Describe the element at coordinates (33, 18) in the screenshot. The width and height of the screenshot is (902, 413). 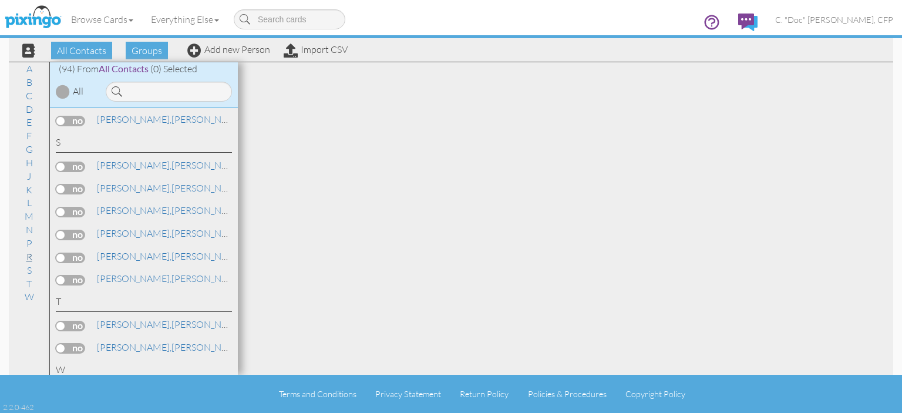
I see `img: pixingo logo` at that location.